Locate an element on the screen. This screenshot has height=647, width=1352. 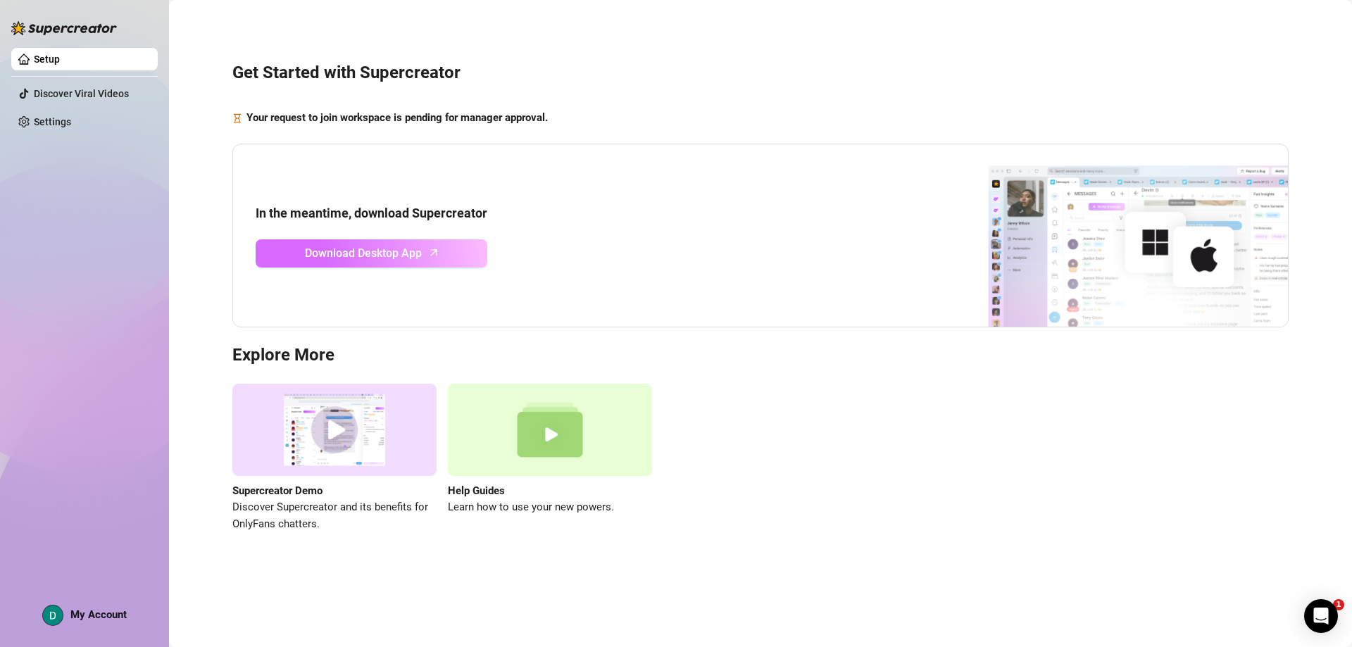
span: Discover Supercreator and its benefits for OnlyFans chatters. is located at coordinates (335, 516).